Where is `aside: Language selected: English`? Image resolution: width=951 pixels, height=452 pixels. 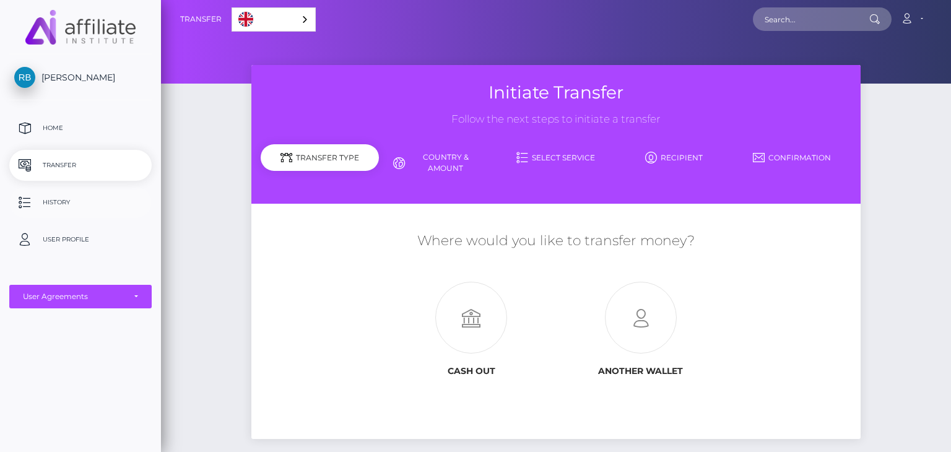
aside: Language selected: English is located at coordinates (274, 19).